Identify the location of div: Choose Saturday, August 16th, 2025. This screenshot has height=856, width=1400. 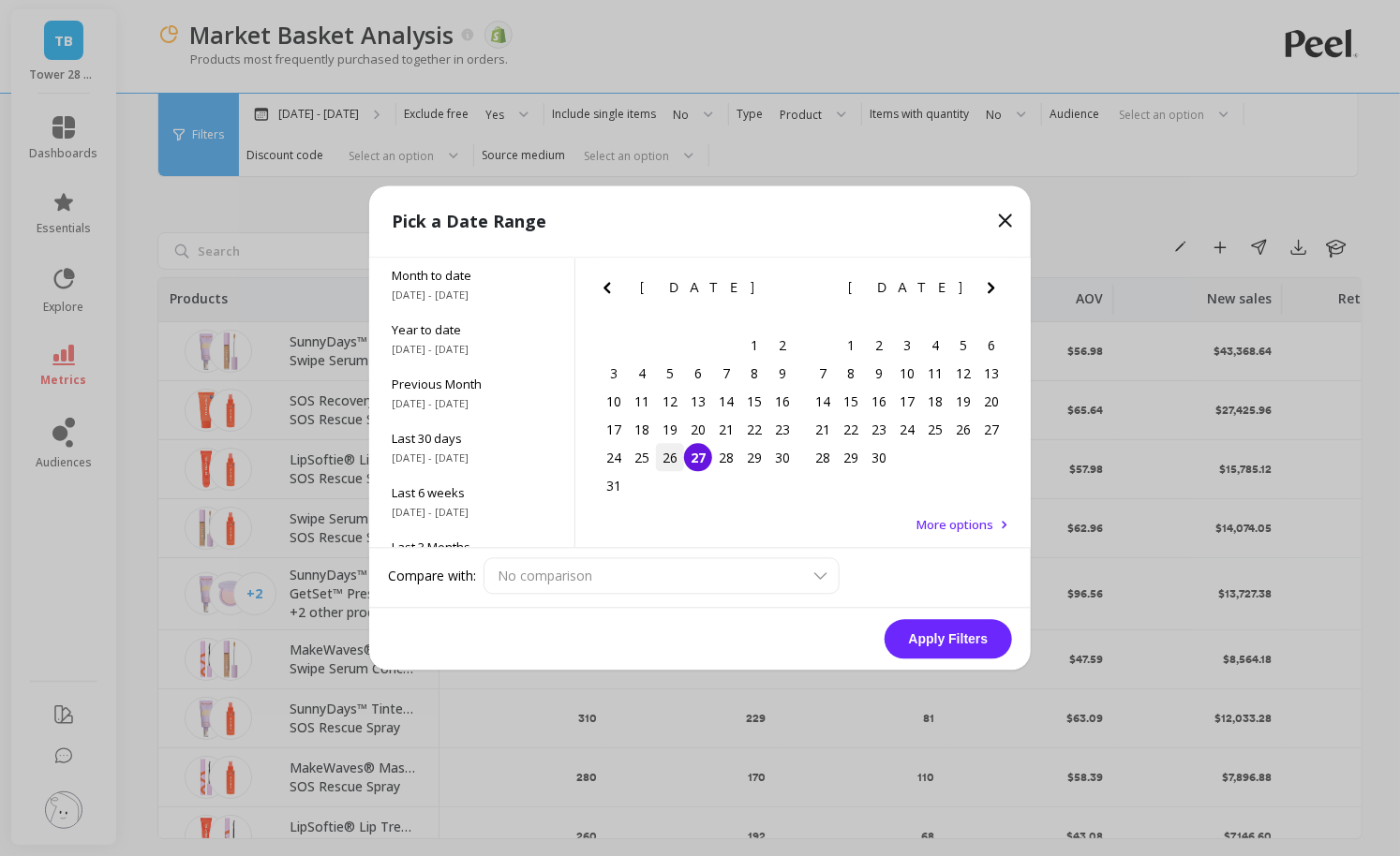
(782, 401).